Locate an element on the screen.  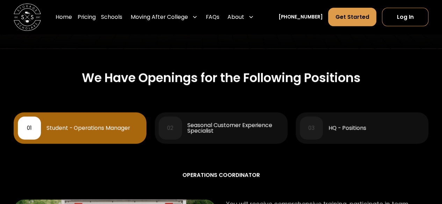
a: Home is located at coordinates (64, 17).